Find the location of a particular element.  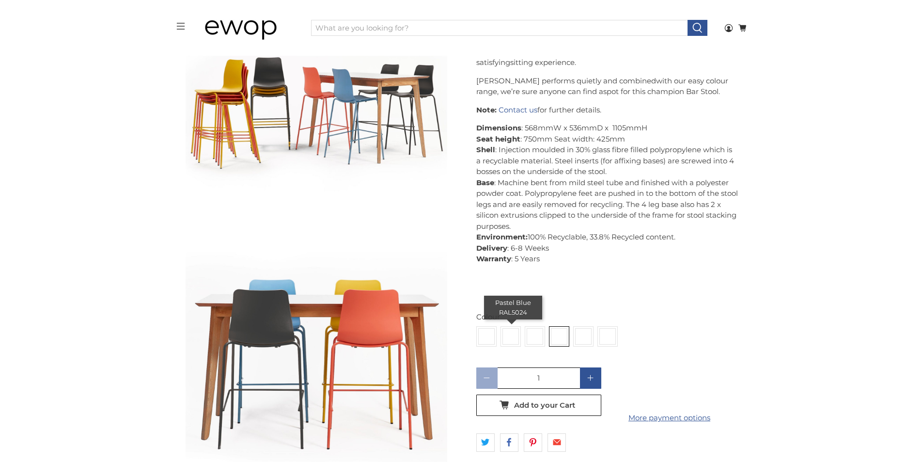

span: details, a soft texture and just the right amount of flex, is located at coordinates (603, 46).